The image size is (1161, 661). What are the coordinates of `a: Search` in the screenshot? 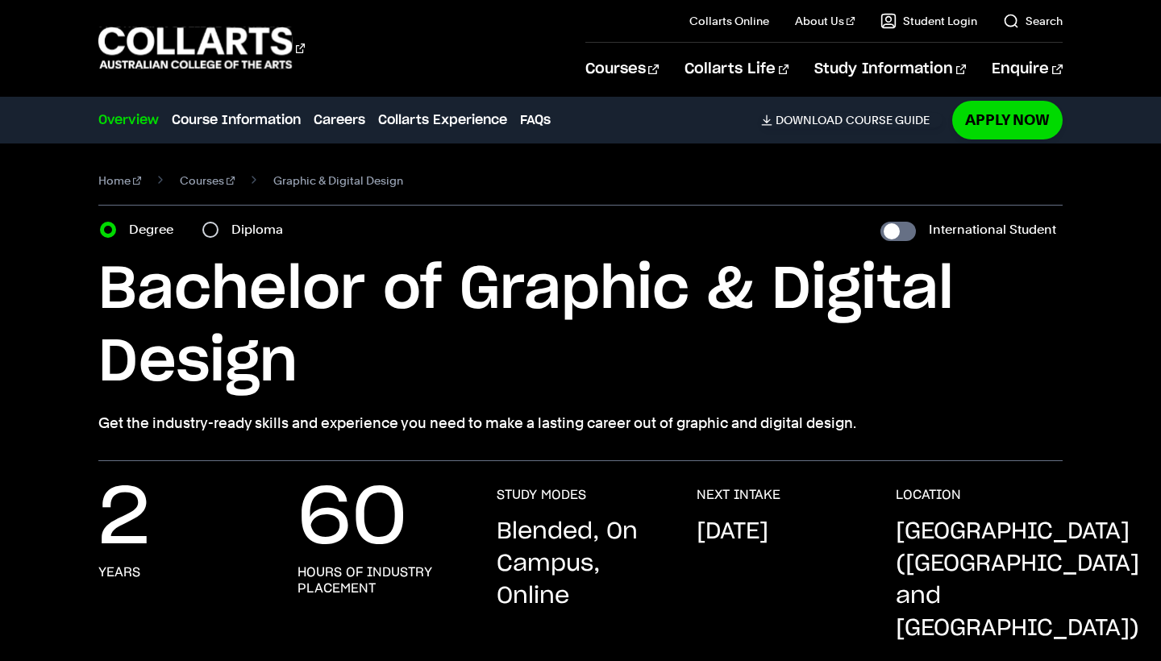 It's located at (1033, 21).